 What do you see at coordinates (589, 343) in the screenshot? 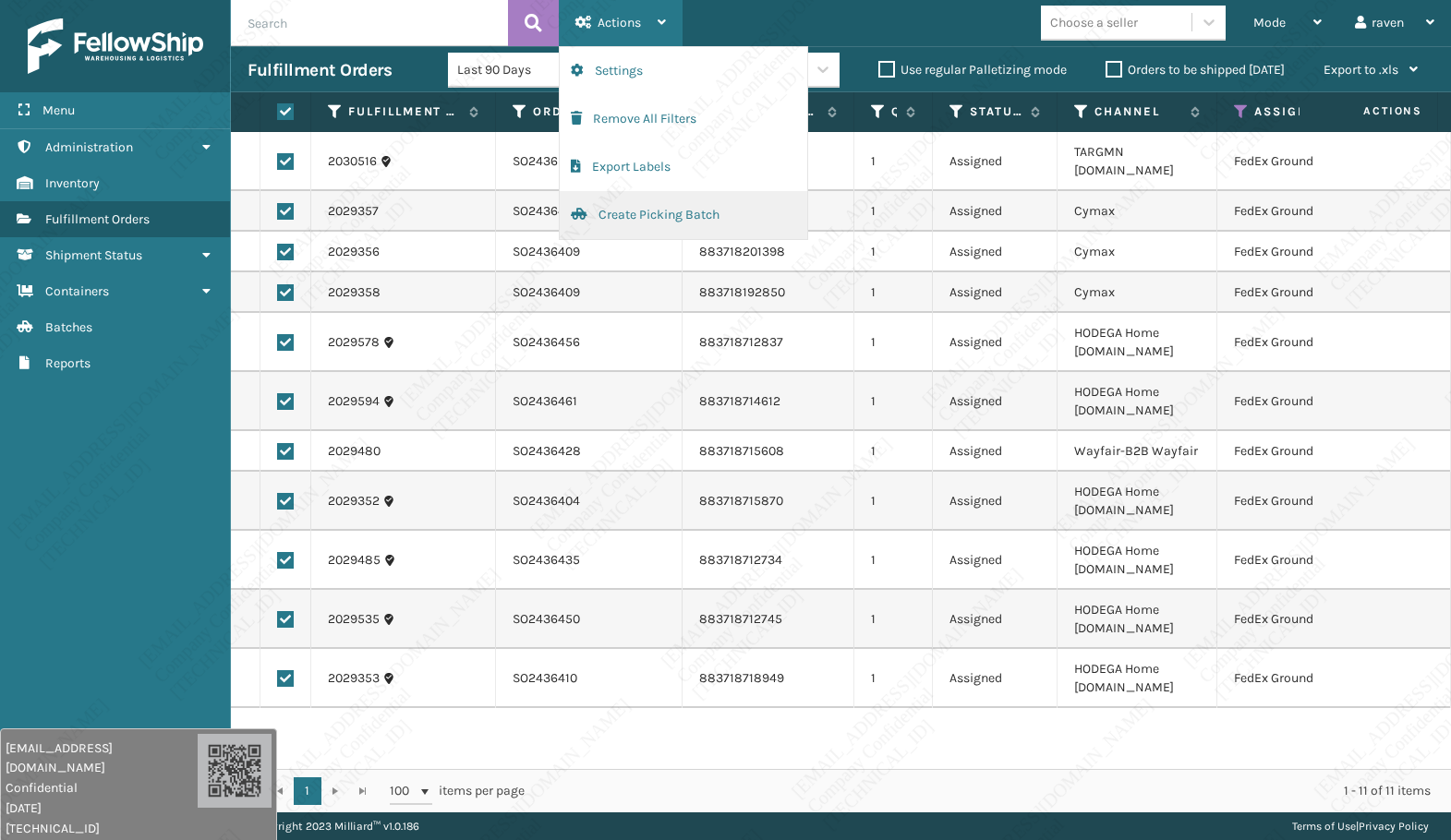
I see `td: SO2436456` at bounding box center [589, 343].